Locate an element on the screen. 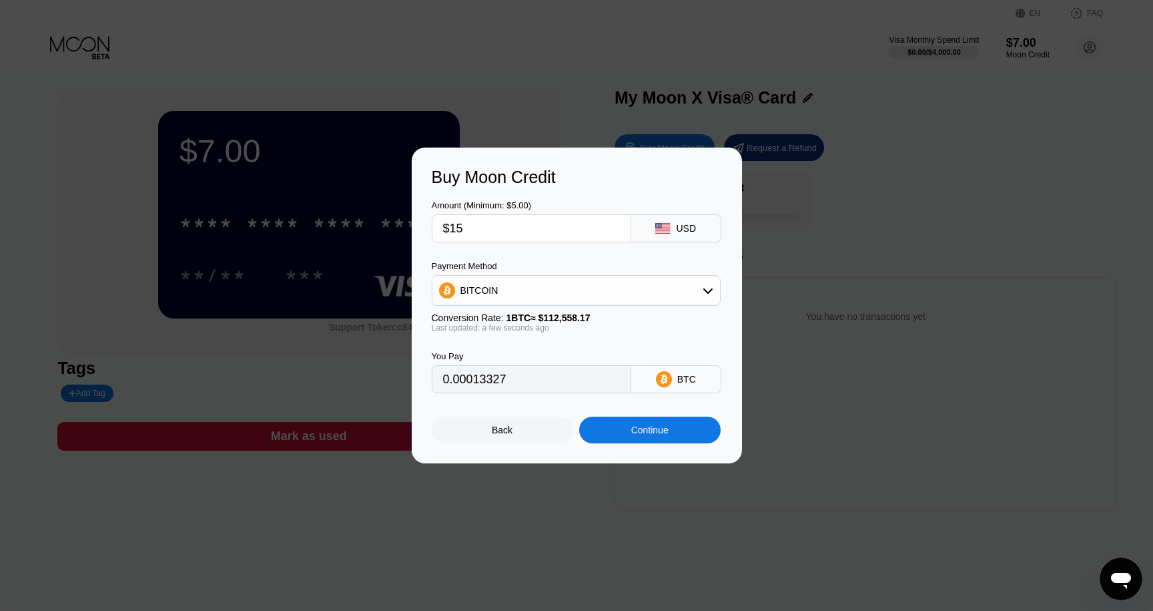  div: You Pay is located at coordinates (531, 356).